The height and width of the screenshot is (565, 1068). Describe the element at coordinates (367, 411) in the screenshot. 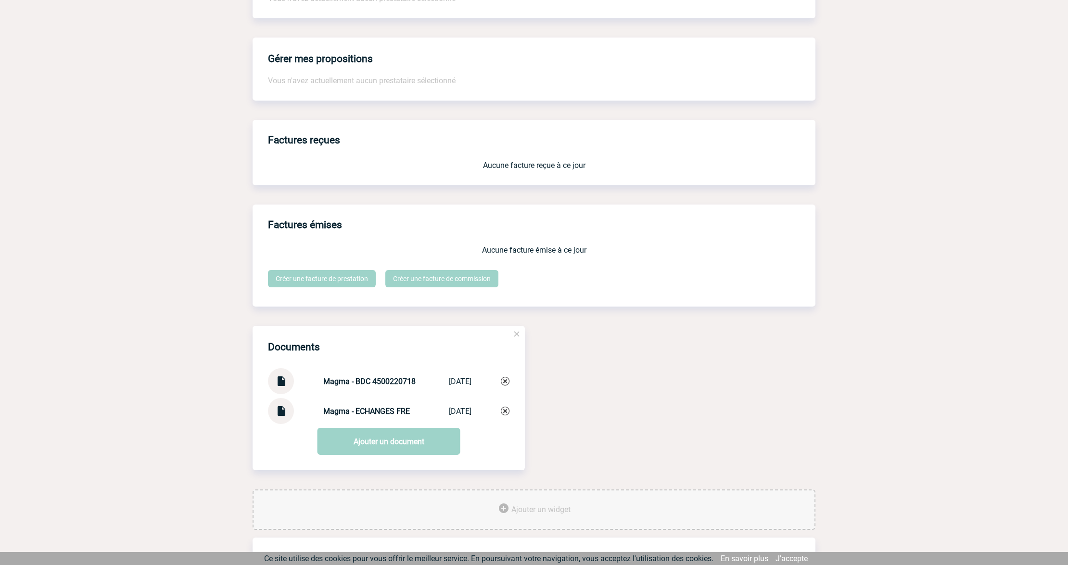

I see `strong: Magma - ECHANGES FRE` at that location.